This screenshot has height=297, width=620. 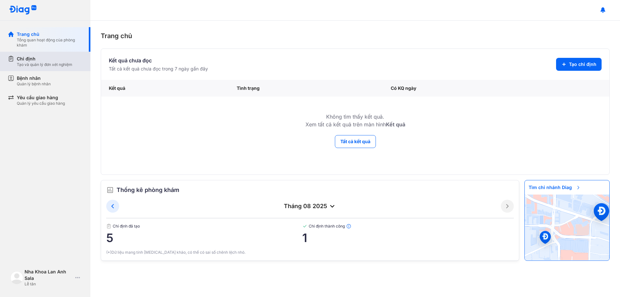 I want to click on span: Chỉ định đã tạo, so click(x=204, y=226).